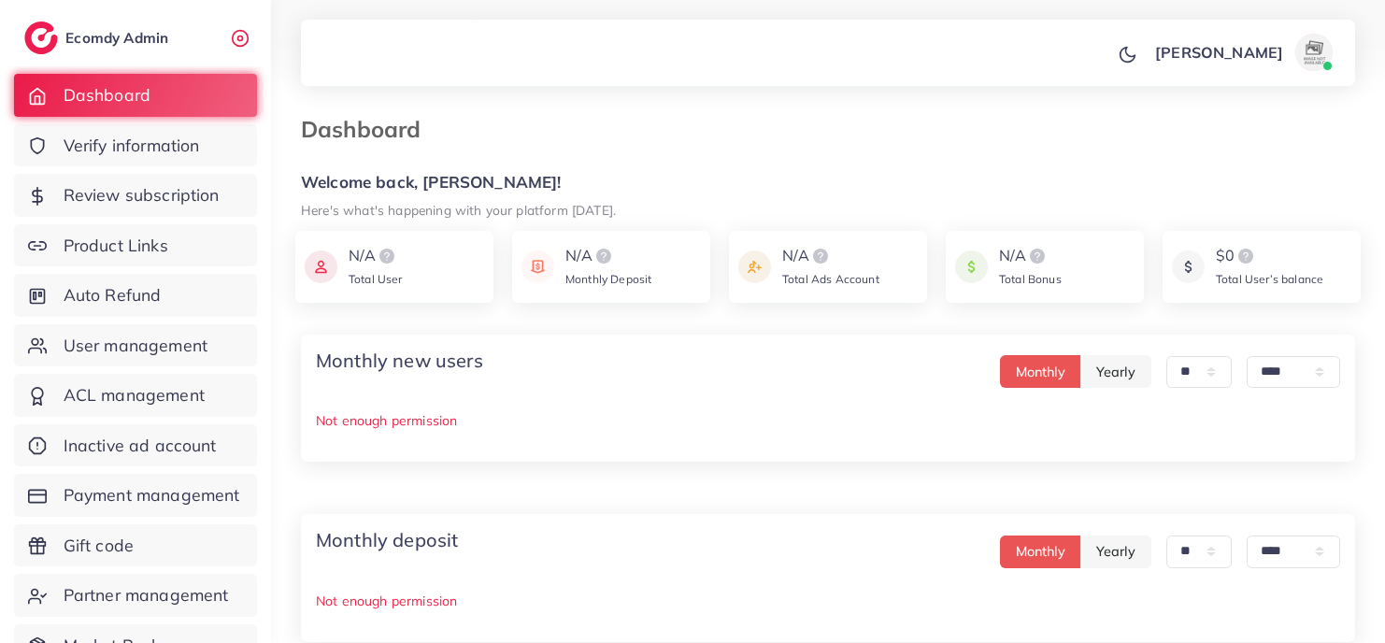  Describe the element at coordinates (112, 295) in the screenshot. I see `span: Auto Refund` at that location.